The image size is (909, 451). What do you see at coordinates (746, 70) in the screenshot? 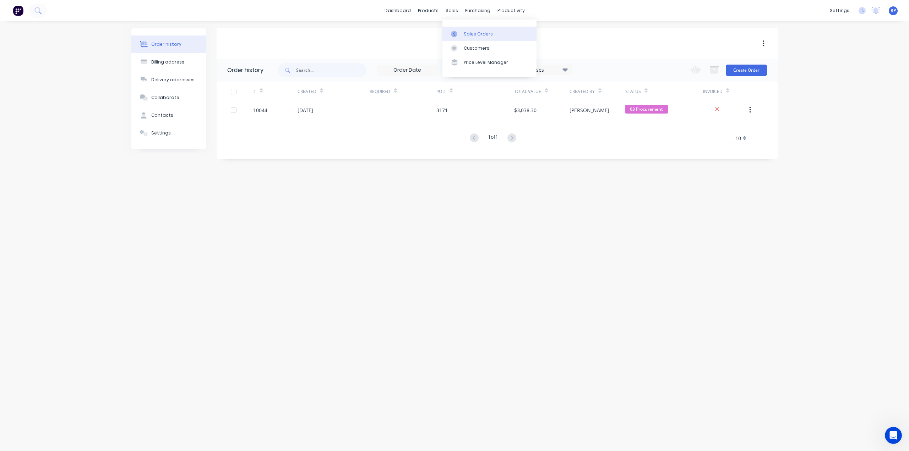
I see `button: Create Order` at bounding box center [746, 70].